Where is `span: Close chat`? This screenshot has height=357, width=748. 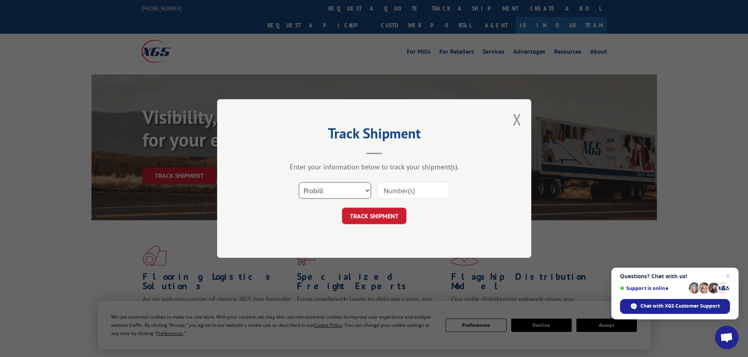
span: Close chat is located at coordinates (727, 277).